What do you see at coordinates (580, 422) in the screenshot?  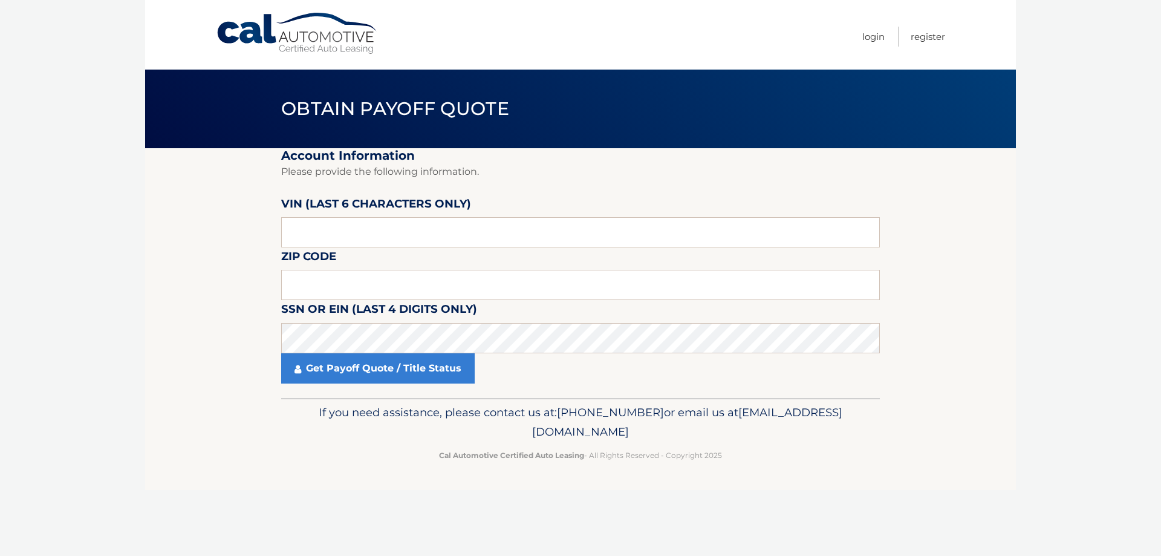 I see `p: If you need assistance, please contact us at: or email us at` at bounding box center [580, 422].